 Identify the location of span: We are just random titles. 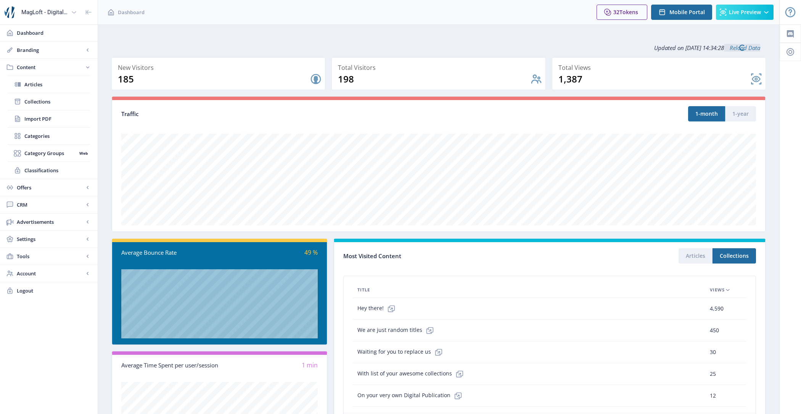
(398, 330).